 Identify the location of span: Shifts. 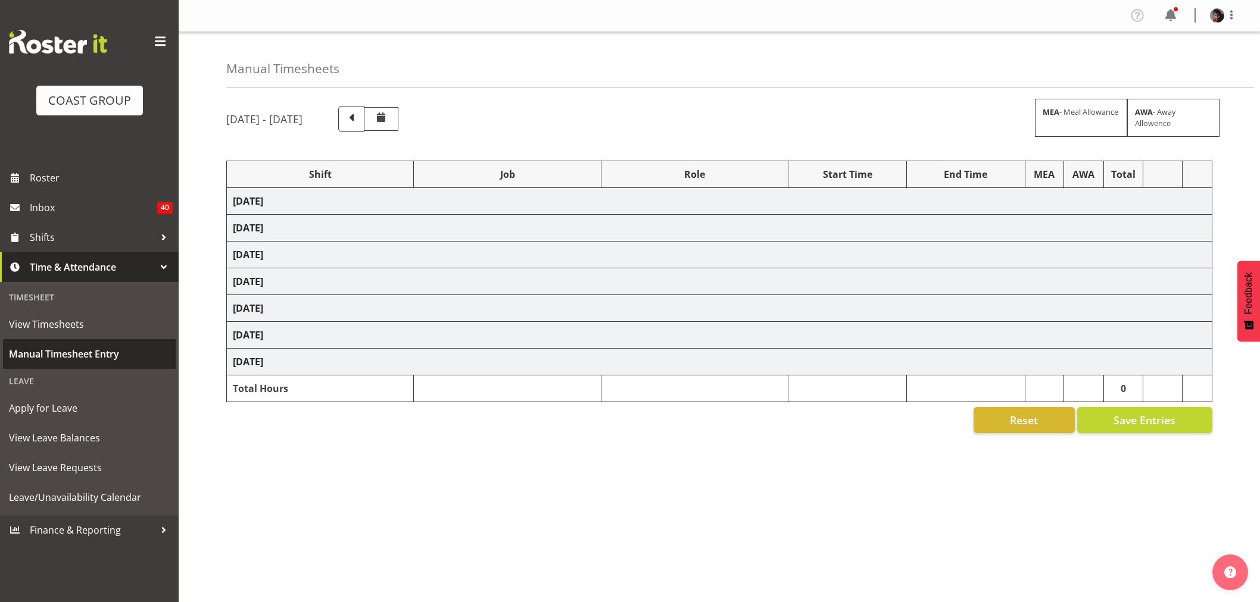
(92, 238).